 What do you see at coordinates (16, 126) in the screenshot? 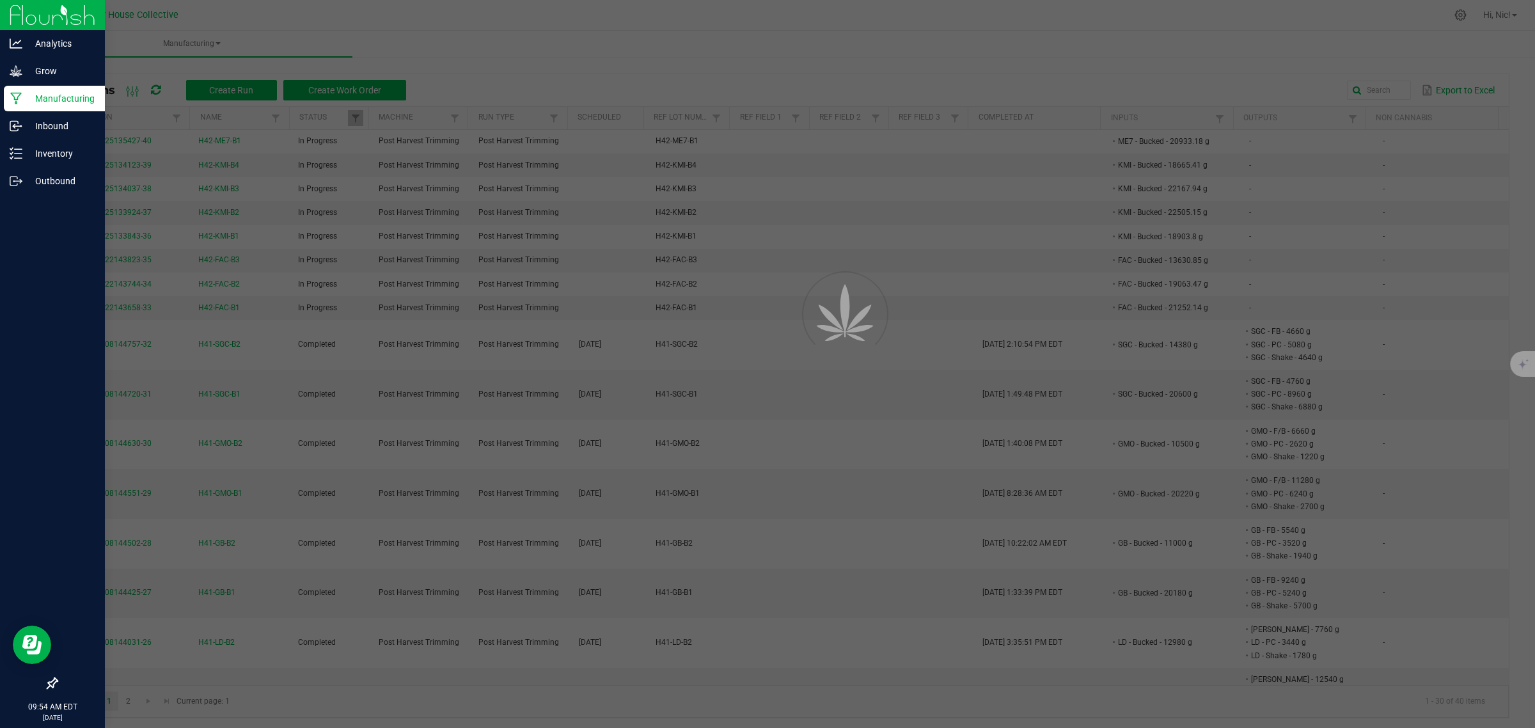
I see `inline-svg: Inbound` at bounding box center [16, 126].